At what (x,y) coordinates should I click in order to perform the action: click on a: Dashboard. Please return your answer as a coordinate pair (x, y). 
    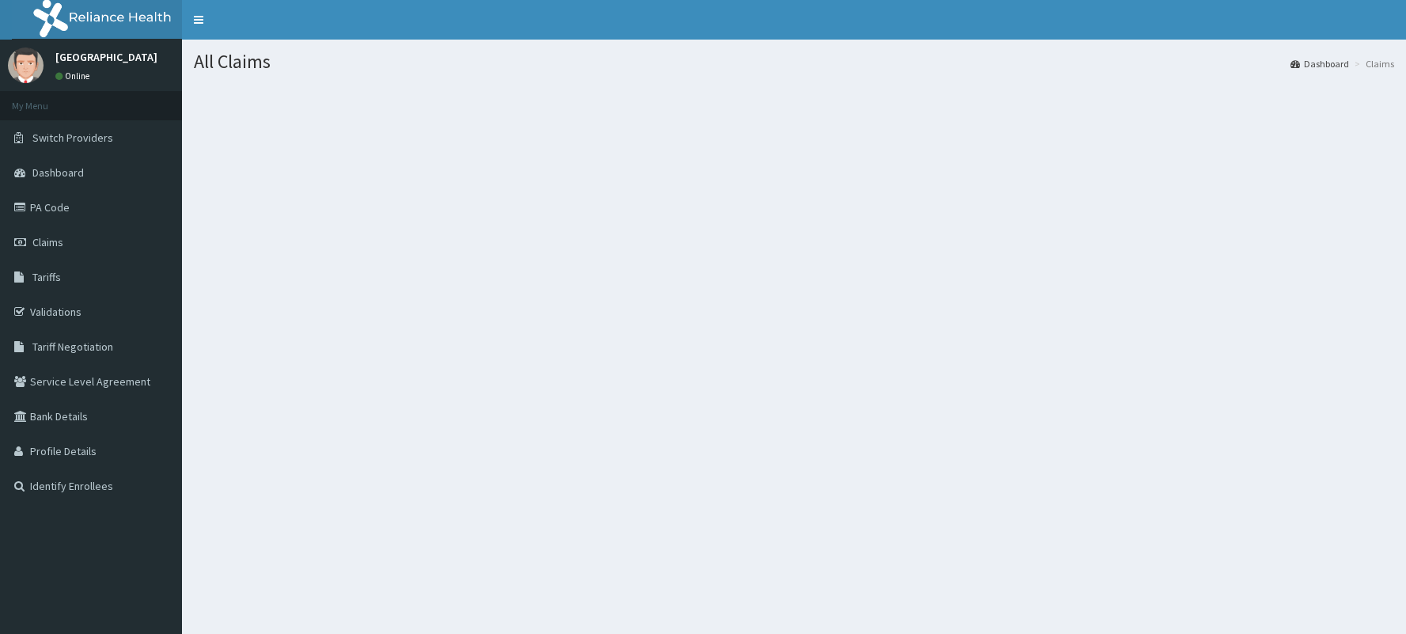
    Looking at the image, I should click on (1320, 63).